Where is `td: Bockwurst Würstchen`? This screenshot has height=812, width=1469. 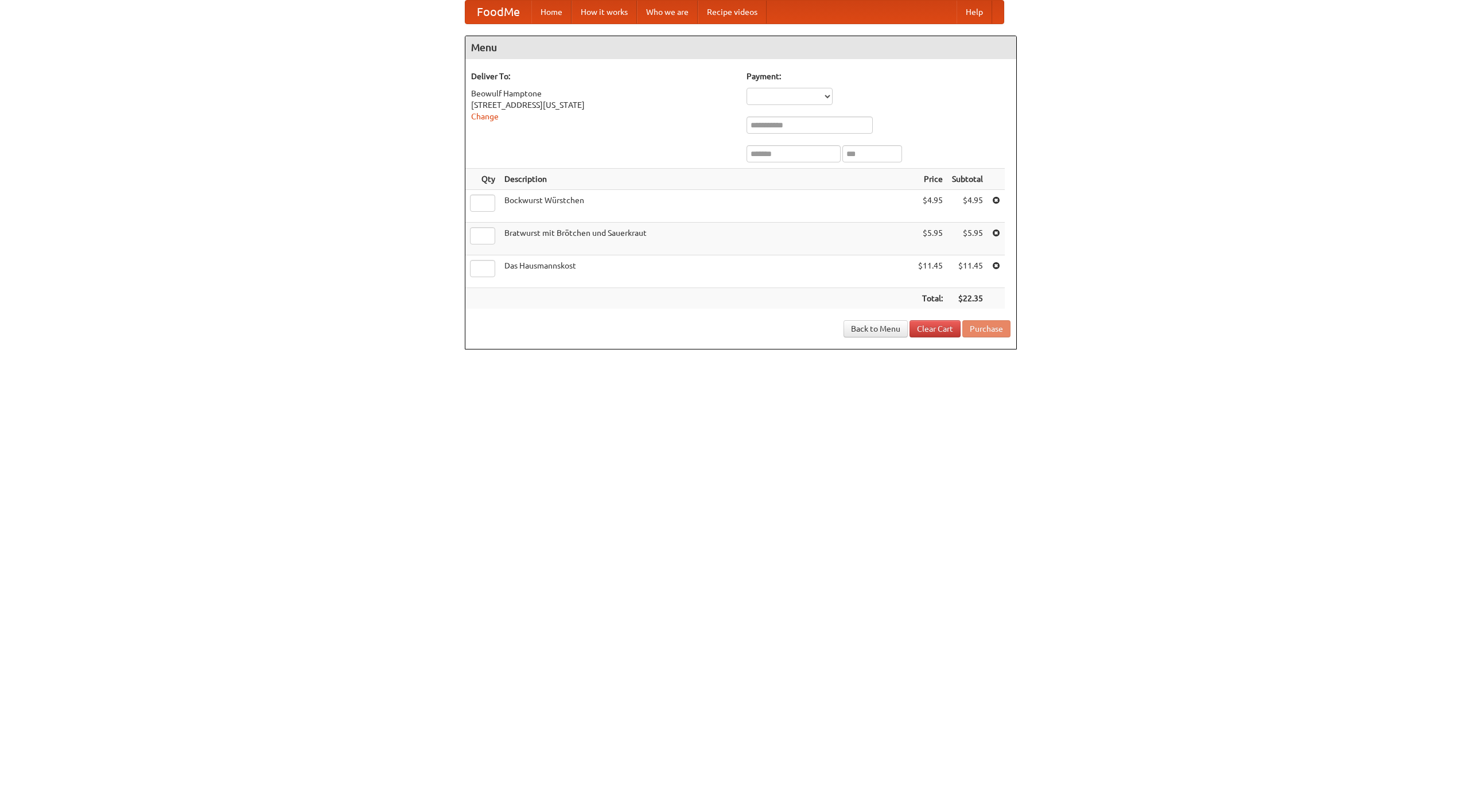
td: Bockwurst Würstchen is located at coordinates (707, 206).